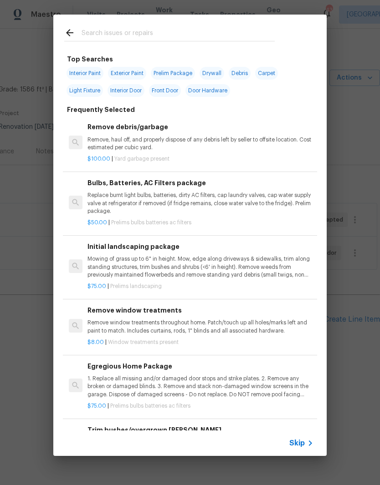 This screenshot has width=380, height=485. I want to click on p: 1. Replace all missing and/or damaged door stops and strike plates. 2. Remove any broken or damag..., so click(200, 387).